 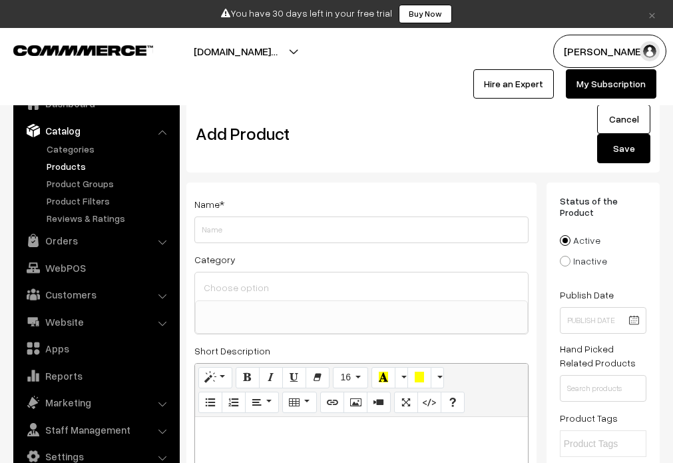 I want to click on a: Products, so click(x=109, y=166).